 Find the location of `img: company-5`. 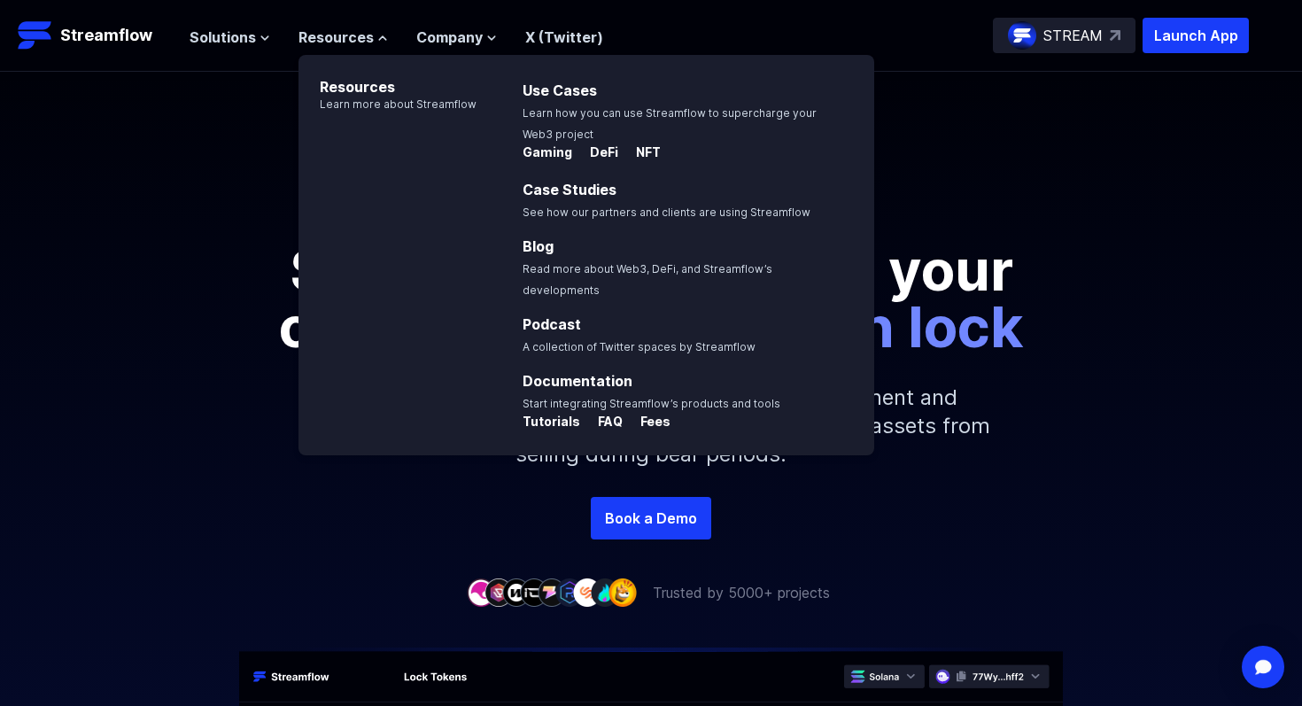

img: company-5 is located at coordinates (552, 592).